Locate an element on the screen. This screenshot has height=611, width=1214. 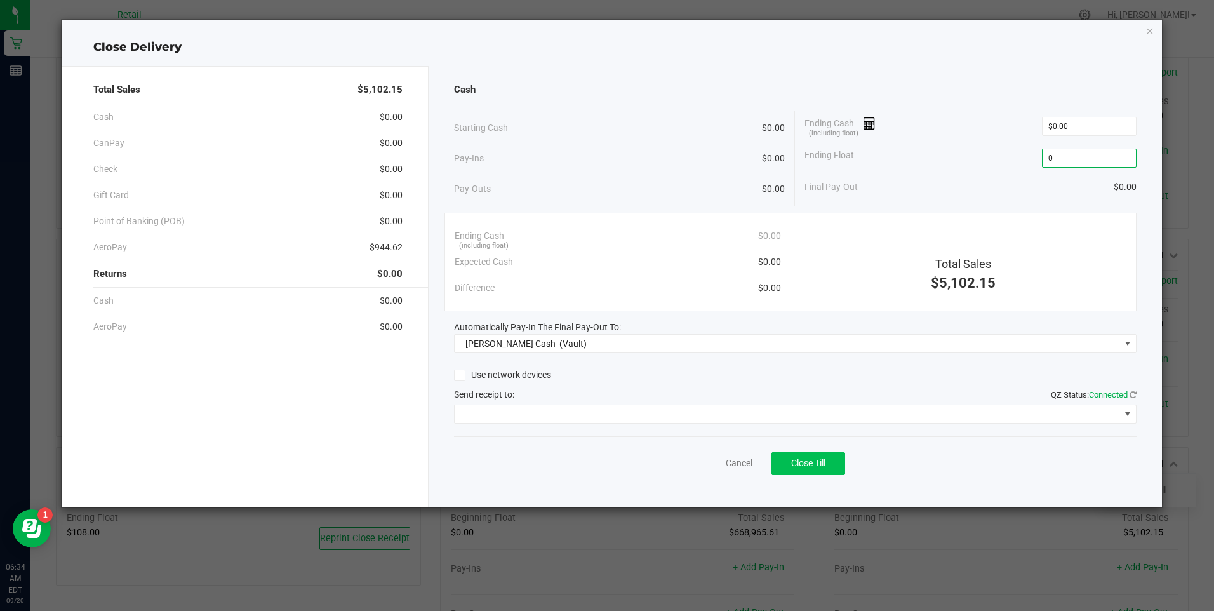
span: Connected is located at coordinates (1108, 394).